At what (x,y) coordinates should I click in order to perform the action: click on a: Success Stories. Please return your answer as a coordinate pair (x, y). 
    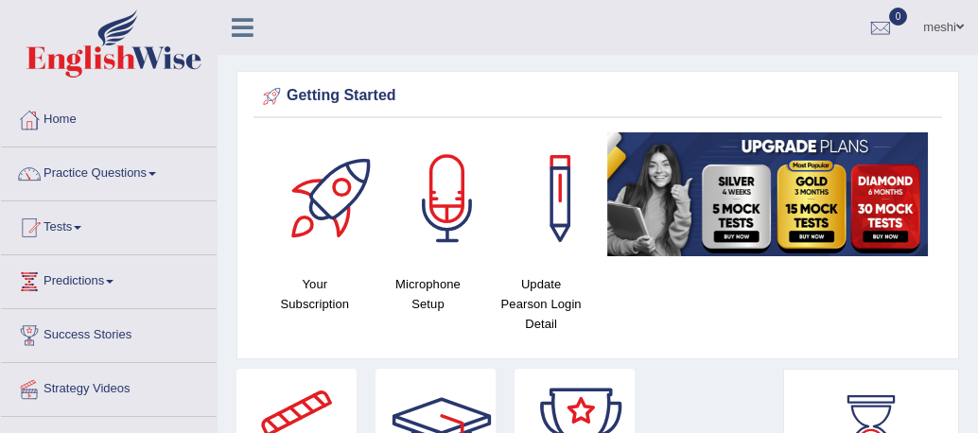
    Looking at the image, I should click on (109, 333).